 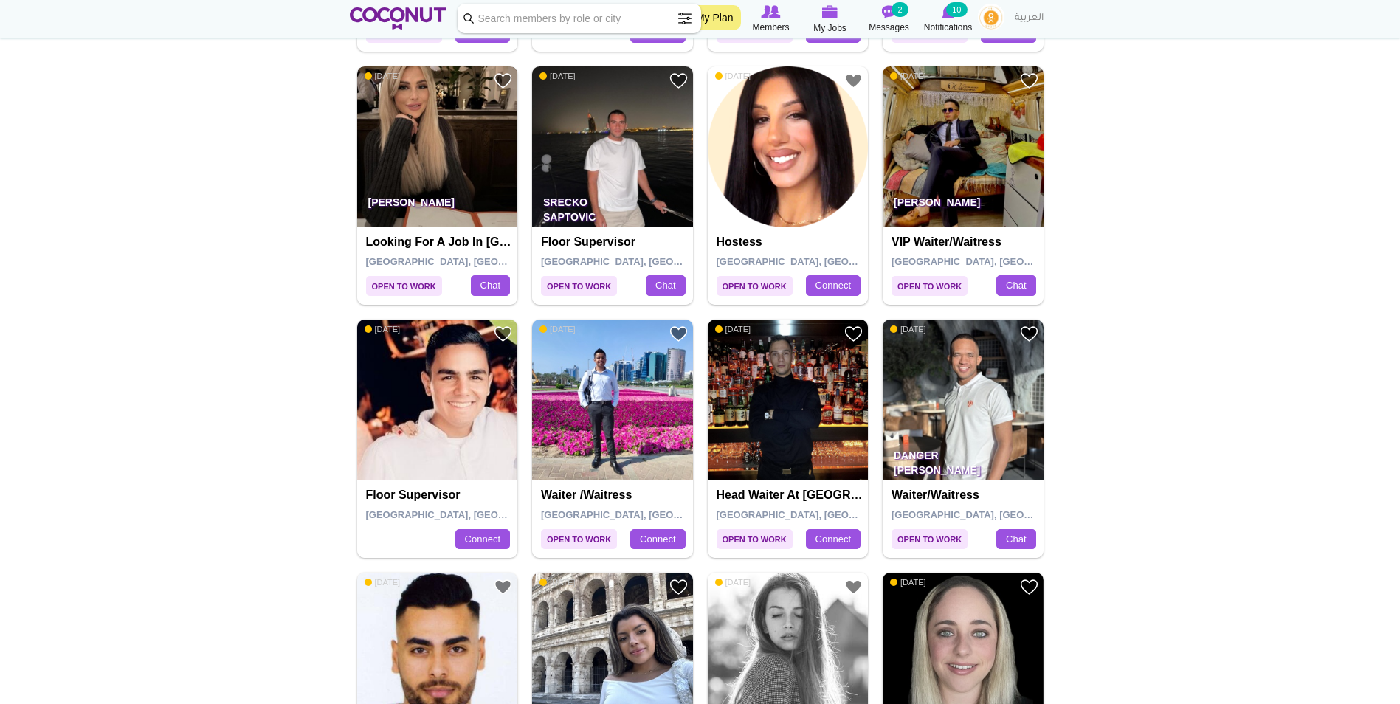 I want to click on img: Browse Members, so click(x=770, y=12).